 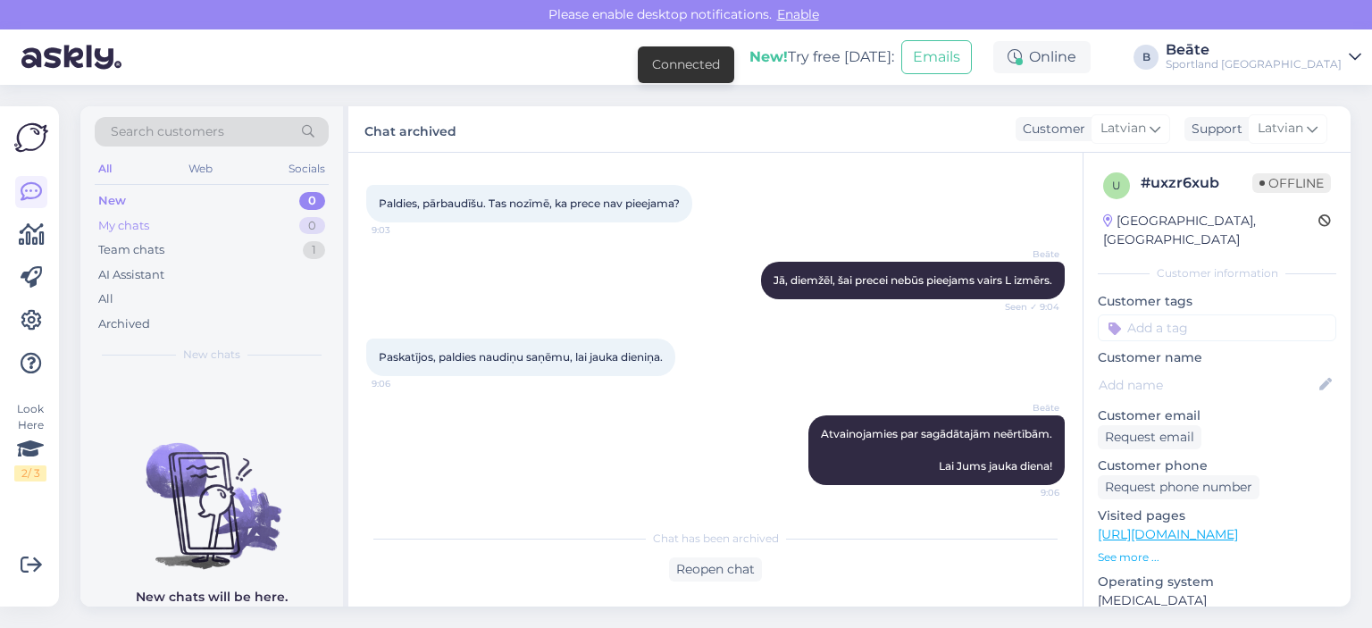 I want to click on span: New chats, so click(x=212, y=355).